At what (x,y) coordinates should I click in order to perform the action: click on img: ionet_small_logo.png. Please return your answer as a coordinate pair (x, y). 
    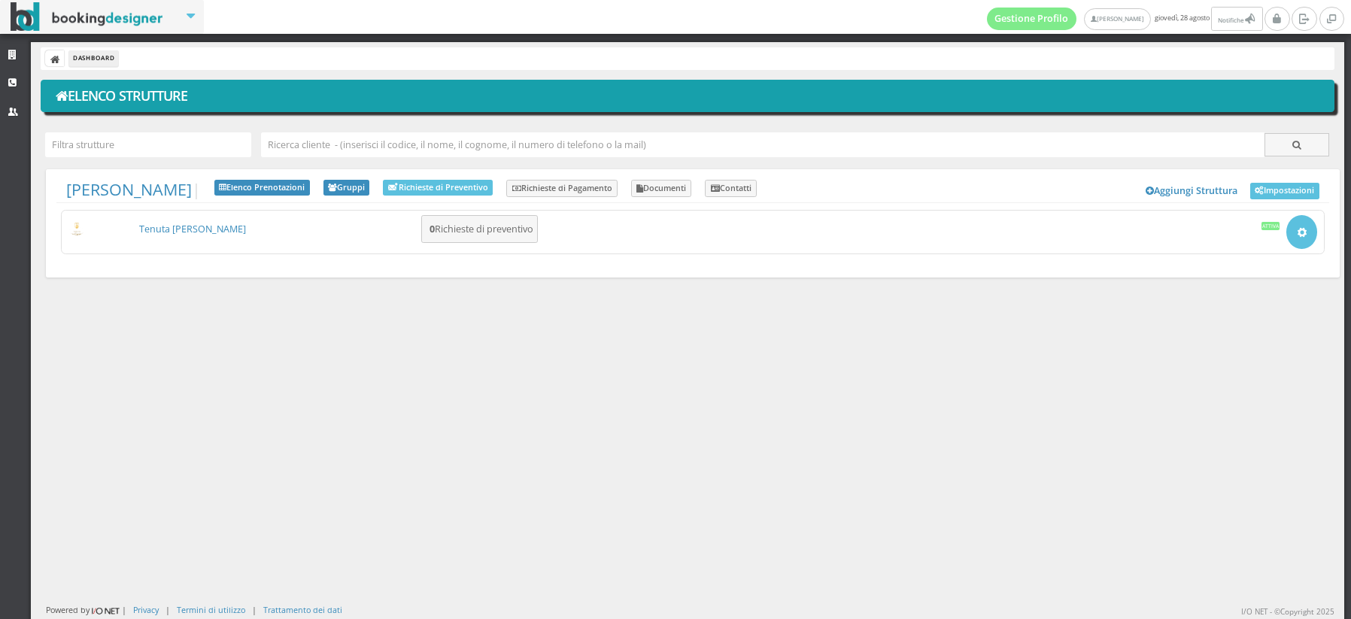
    Looking at the image, I should click on (105, 611).